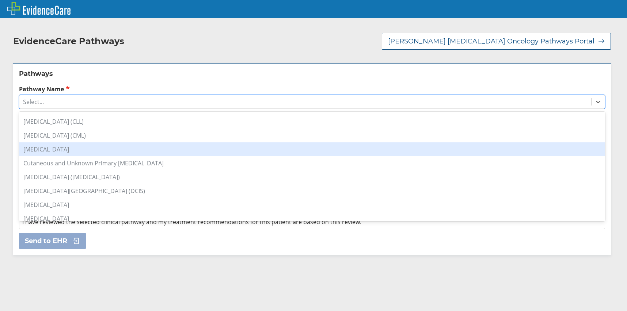 This screenshot has width=627, height=311. What do you see at coordinates (312, 74) in the screenshot?
I see `h2: Pathways` at bounding box center [312, 74].